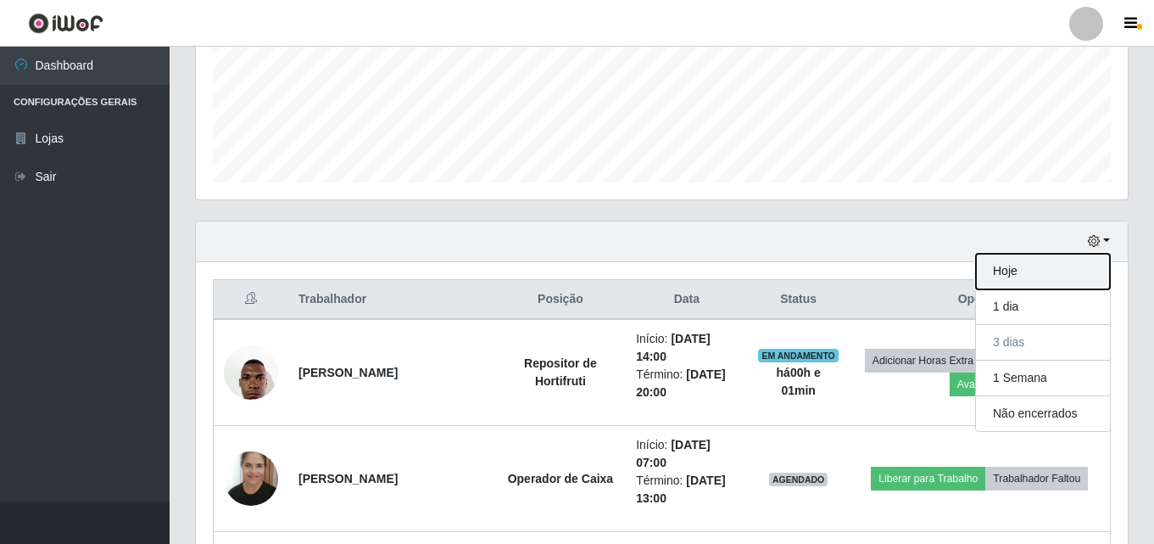 This screenshot has height=544, width=1154. What do you see at coordinates (798, 355) in the screenshot?
I see `span: EM ANDAMENTO` at bounding box center [798, 355].